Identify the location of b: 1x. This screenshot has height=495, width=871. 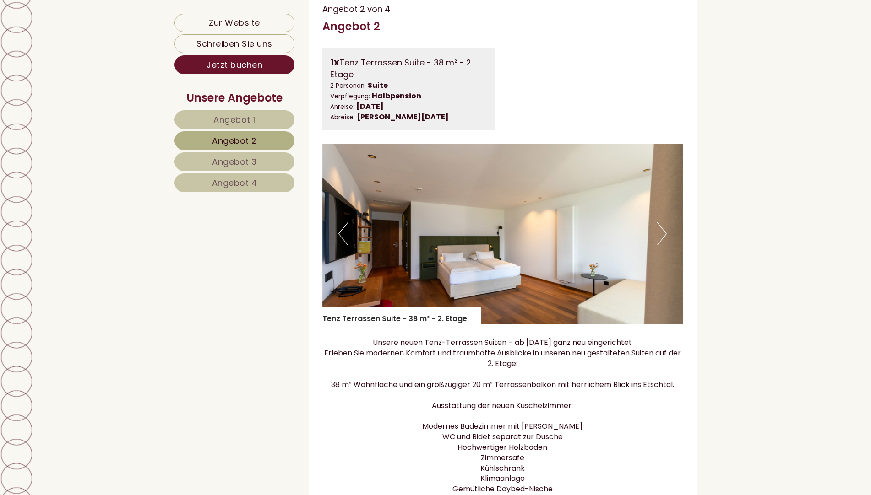
(335, 62).